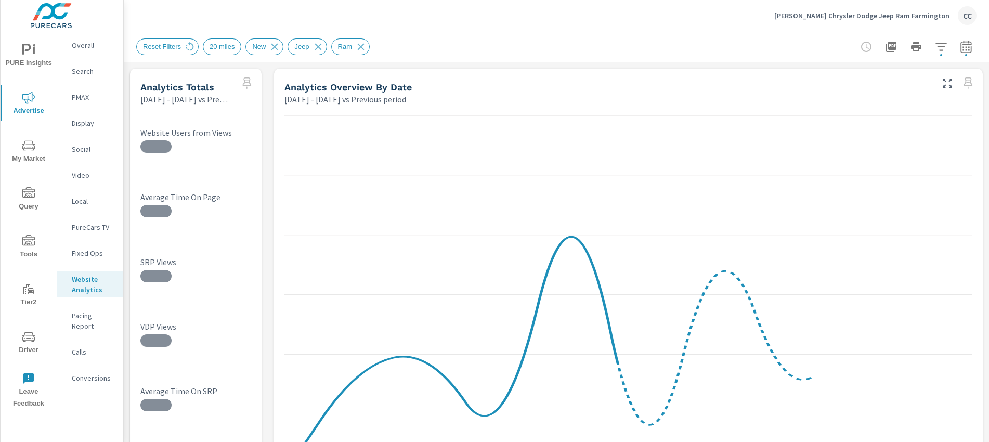 The width and height of the screenshot is (989, 442). I want to click on span: PURE Insights, so click(29, 56).